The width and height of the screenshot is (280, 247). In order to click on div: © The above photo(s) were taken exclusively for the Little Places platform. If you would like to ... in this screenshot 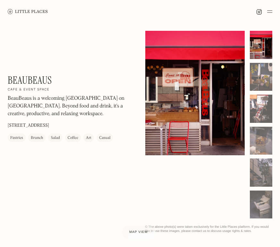, I will do `click(209, 229)`.